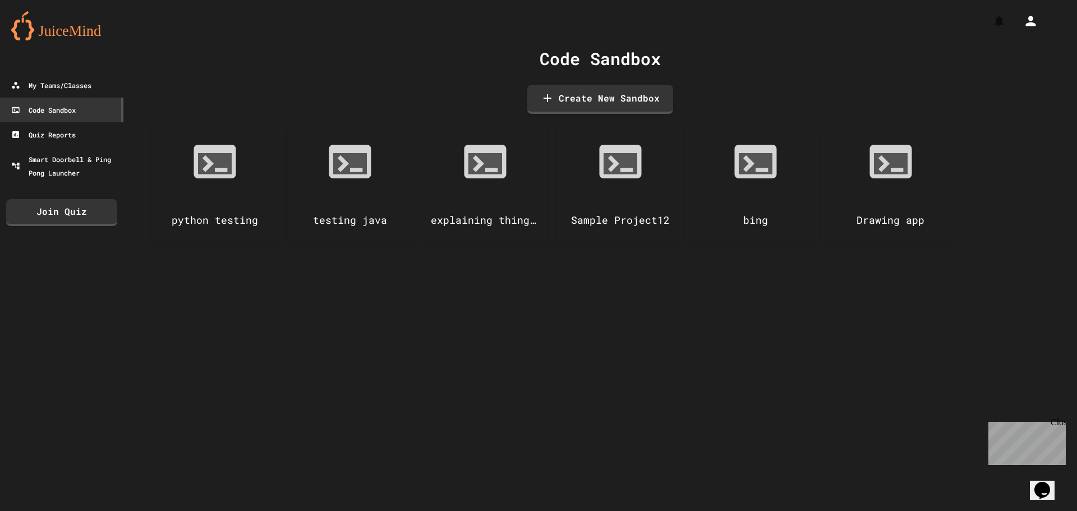 Image resolution: width=1077 pixels, height=511 pixels. Describe the element at coordinates (65, 166) in the screenshot. I see `div: Smart Doorbell & Ping Pong Launcher` at that location.